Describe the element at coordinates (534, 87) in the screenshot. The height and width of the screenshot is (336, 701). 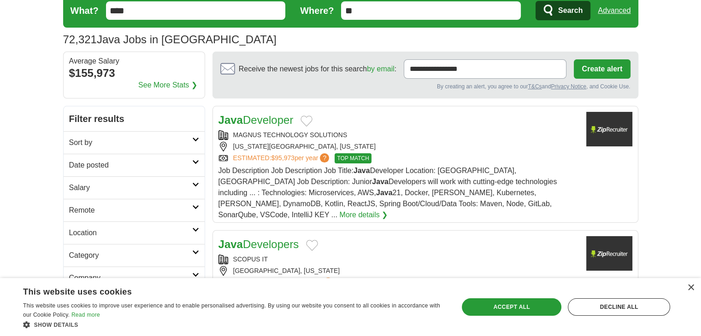
I see `a: T&Cs` at that location.